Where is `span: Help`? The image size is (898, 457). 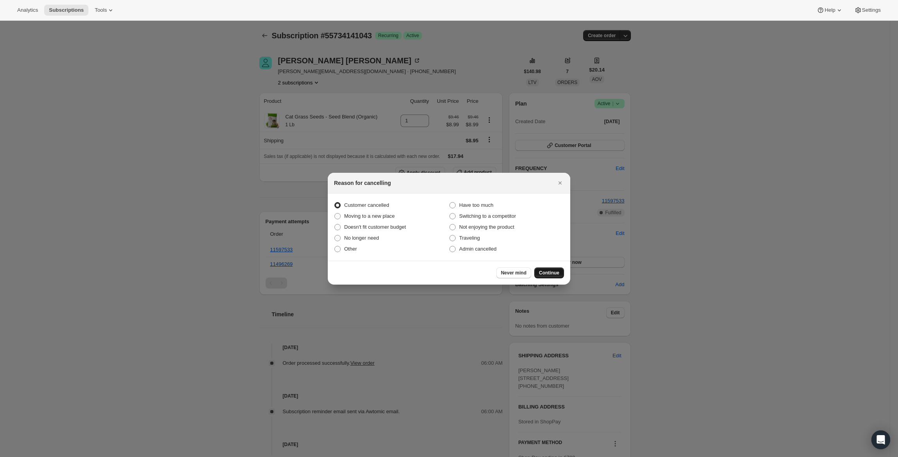
span: Help is located at coordinates (830, 10).